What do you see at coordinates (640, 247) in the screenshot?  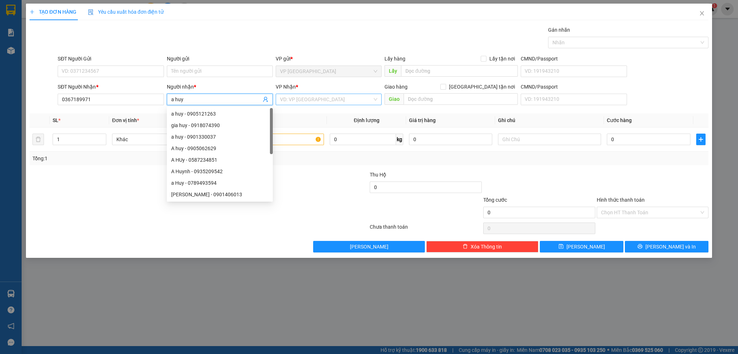 I see `span: printer` at bounding box center [640, 247].